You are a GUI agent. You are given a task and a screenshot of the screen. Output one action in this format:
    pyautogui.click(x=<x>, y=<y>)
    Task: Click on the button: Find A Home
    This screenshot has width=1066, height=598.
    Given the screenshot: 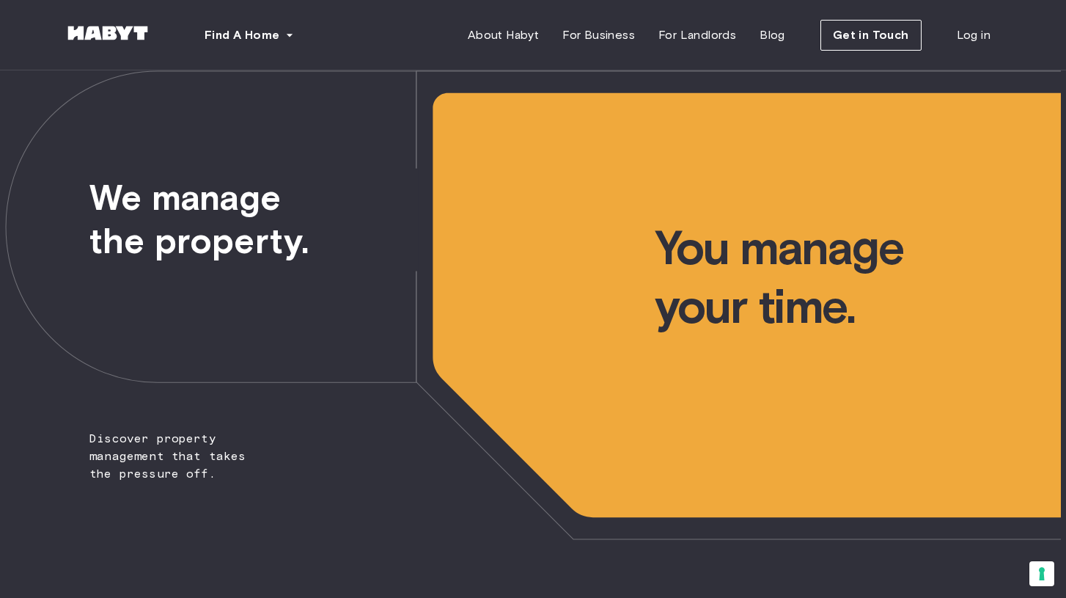 What is the action you would take?
    pyautogui.click(x=249, y=35)
    